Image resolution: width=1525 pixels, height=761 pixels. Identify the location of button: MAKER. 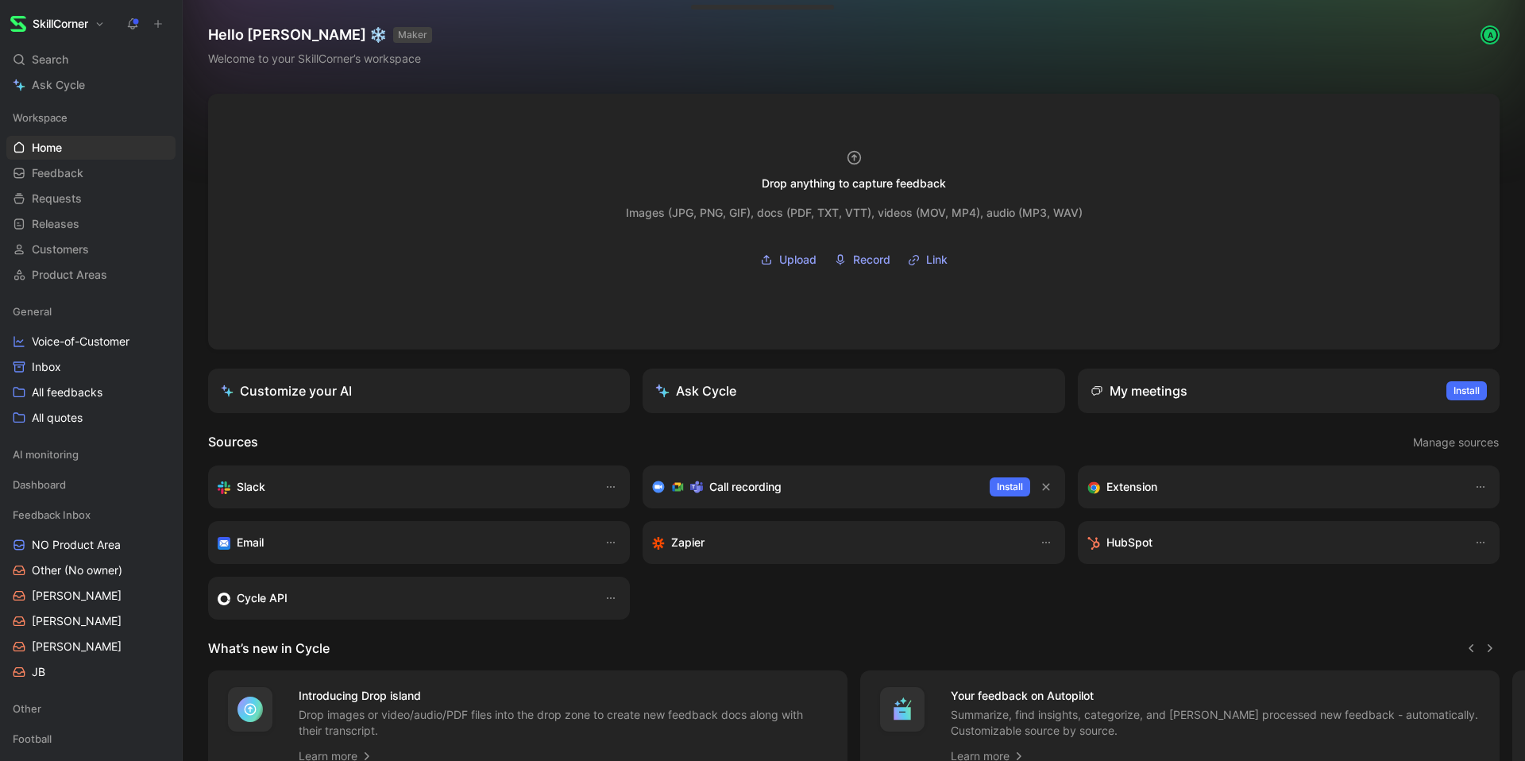
(412, 35).